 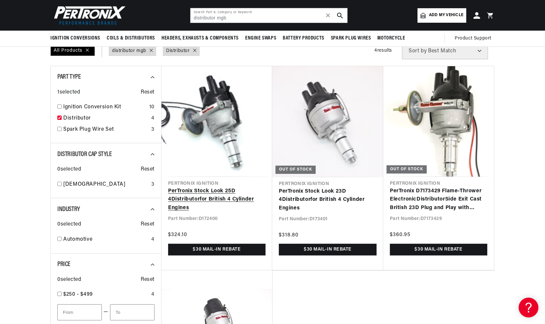 I want to click on summary: Battery Products, so click(x=303, y=38).